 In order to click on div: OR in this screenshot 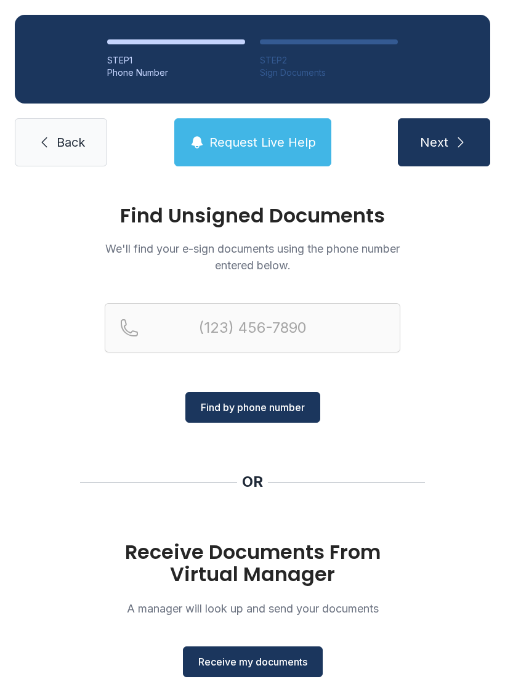, I will do `click(253, 482)`.